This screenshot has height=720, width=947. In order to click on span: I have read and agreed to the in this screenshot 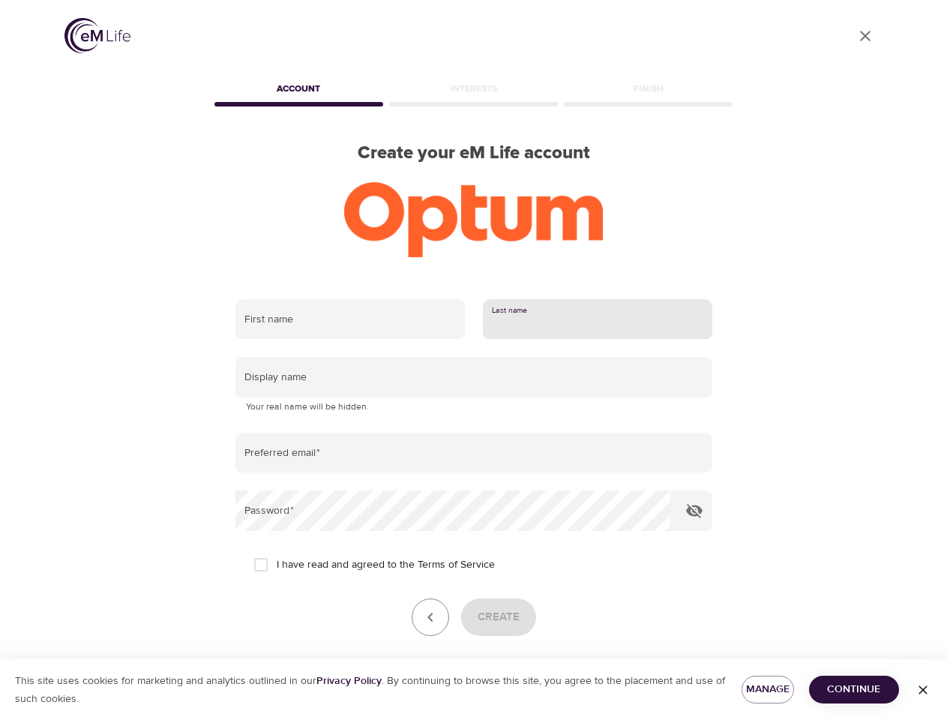, I will do `click(386, 565)`.